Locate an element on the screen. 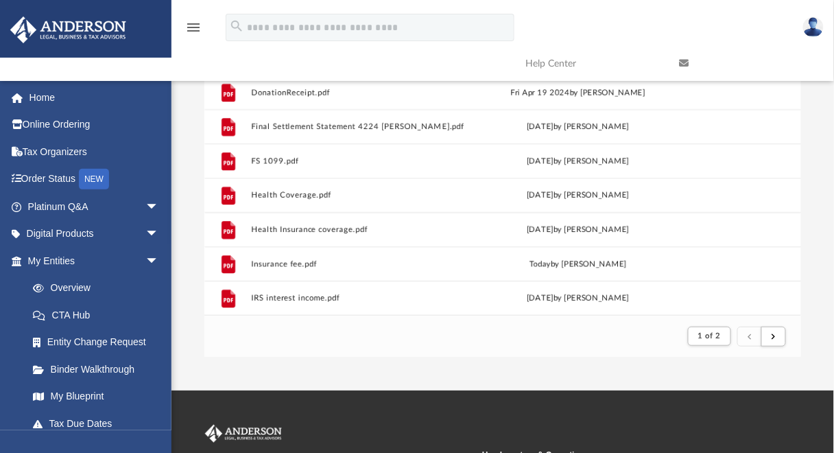 The image size is (834, 453). button: Health Coverage.pdf is located at coordinates (359, 195).